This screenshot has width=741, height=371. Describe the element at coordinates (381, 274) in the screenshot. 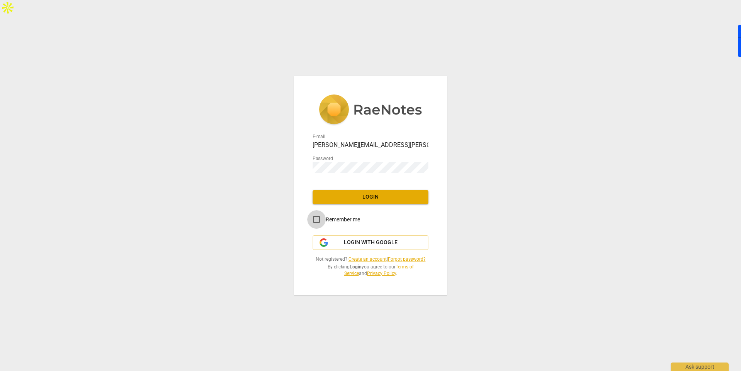

I see `a: Privacy Policy` at that location.